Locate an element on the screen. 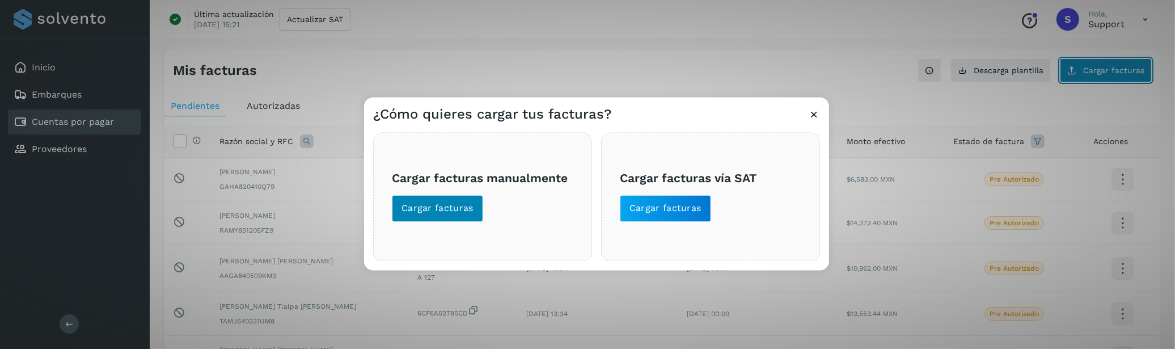  h3: Cargar facturas manualmente is located at coordinates (483, 178).